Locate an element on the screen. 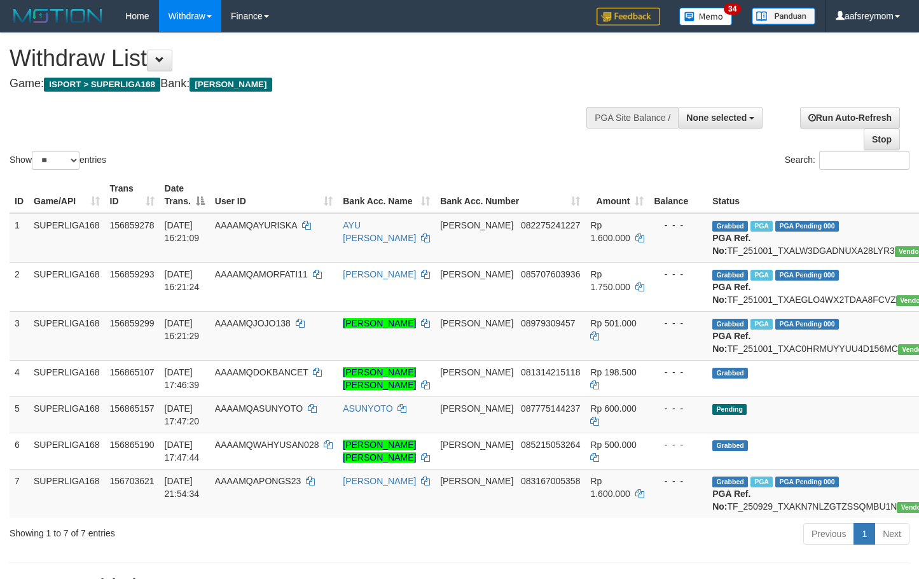 The height and width of the screenshot is (579, 919). div: PGA Site Balance / is located at coordinates (632, 118).